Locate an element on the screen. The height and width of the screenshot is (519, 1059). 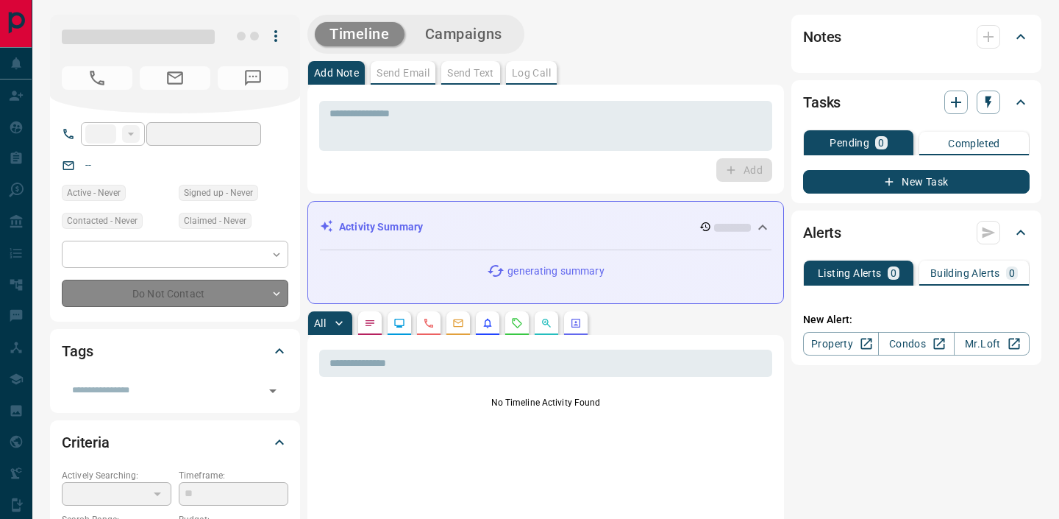
p: All is located at coordinates (320, 323).